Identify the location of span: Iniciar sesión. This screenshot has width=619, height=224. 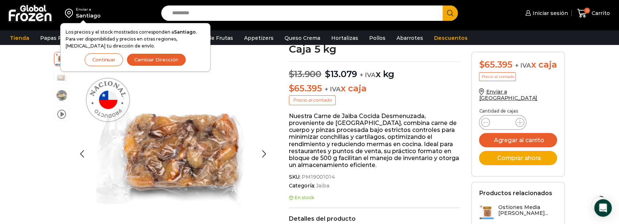
(549, 13).